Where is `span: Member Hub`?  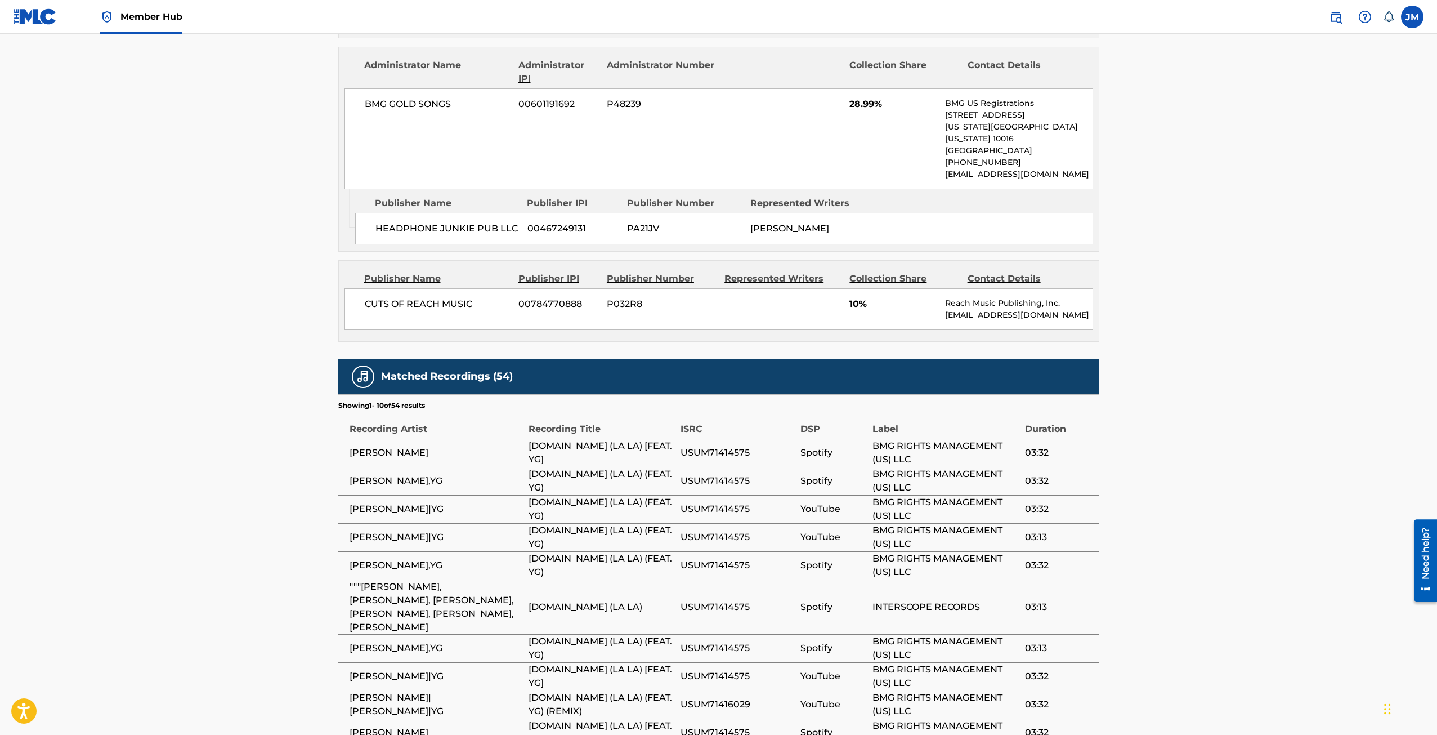 span: Member Hub is located at coordinates (151, 16).